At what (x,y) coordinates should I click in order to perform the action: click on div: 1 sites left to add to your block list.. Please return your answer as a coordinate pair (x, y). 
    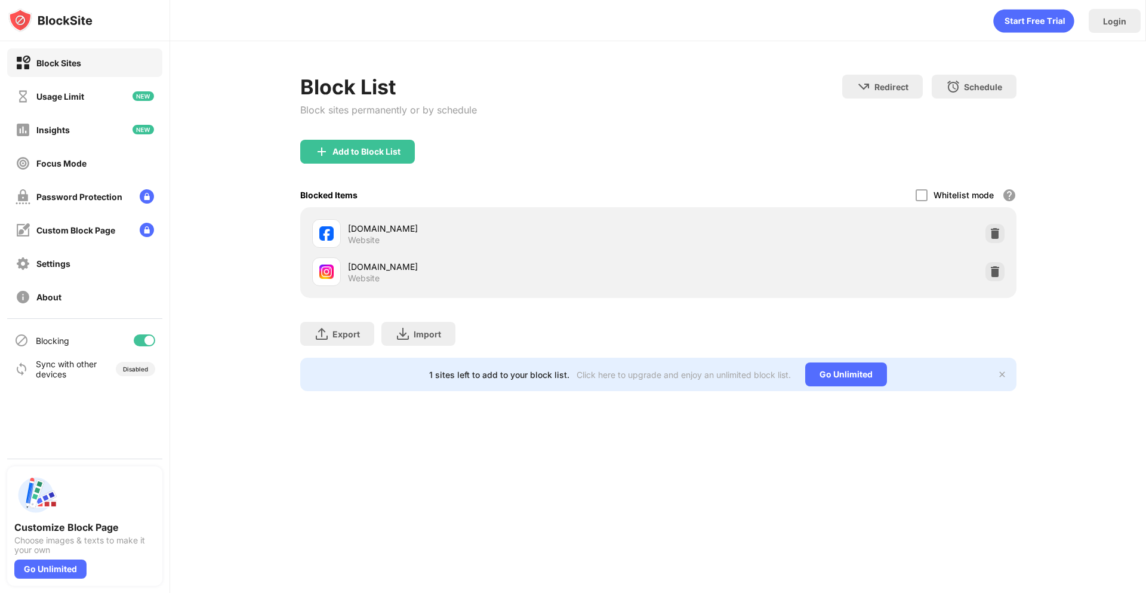
    Looking at the image, I should click on (499, 374).